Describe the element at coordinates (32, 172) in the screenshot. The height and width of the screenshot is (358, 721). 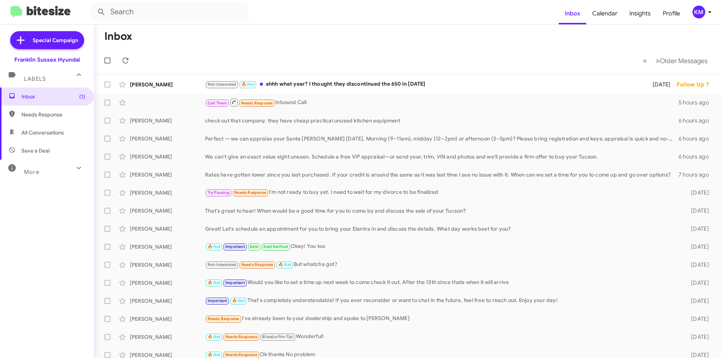
I see `span: More` at that location.